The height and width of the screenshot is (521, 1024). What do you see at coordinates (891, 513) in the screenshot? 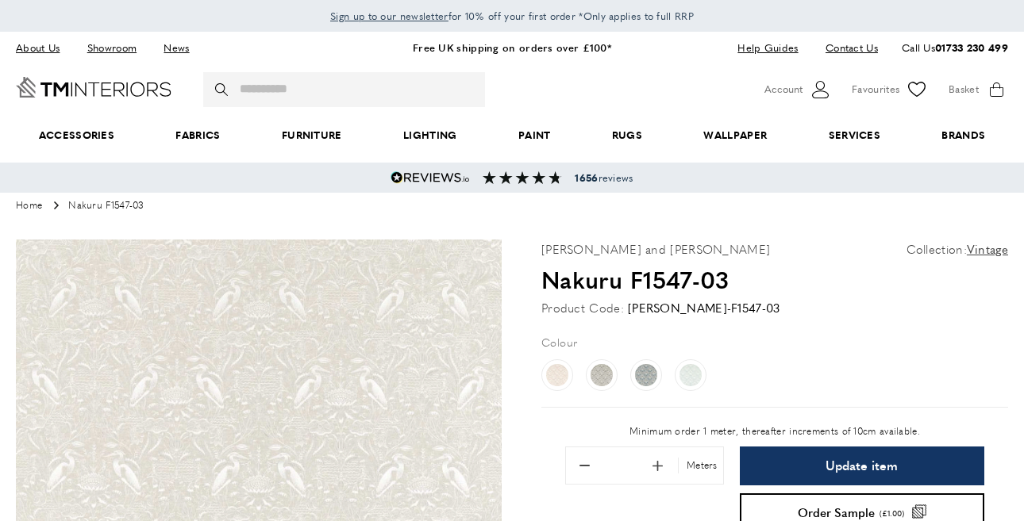
I see `span: (£1.00)` at bounding box center [891, 513].